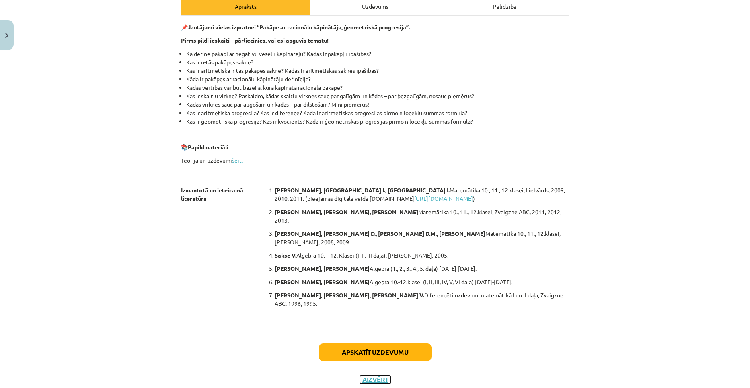 The height and width of the screenshot is (388, 750). Describe the element at coordinates (378, 96) in the screenshot. I see `li: Kas ir skaitļu virkne? Paskaidro, kādas skaitļu virknes sauc par galīgām un kādas – par bezgalīgā...` at that location.